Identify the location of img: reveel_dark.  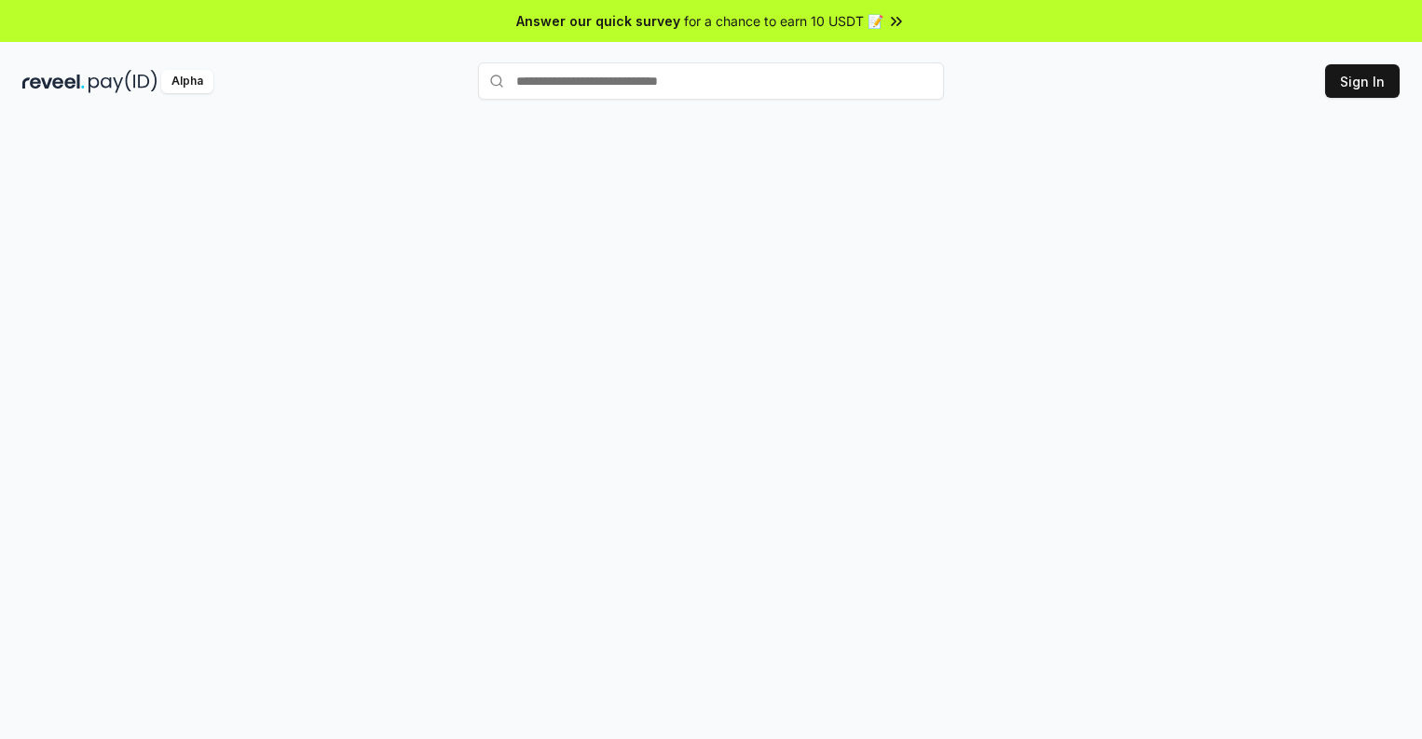
(53, 81).